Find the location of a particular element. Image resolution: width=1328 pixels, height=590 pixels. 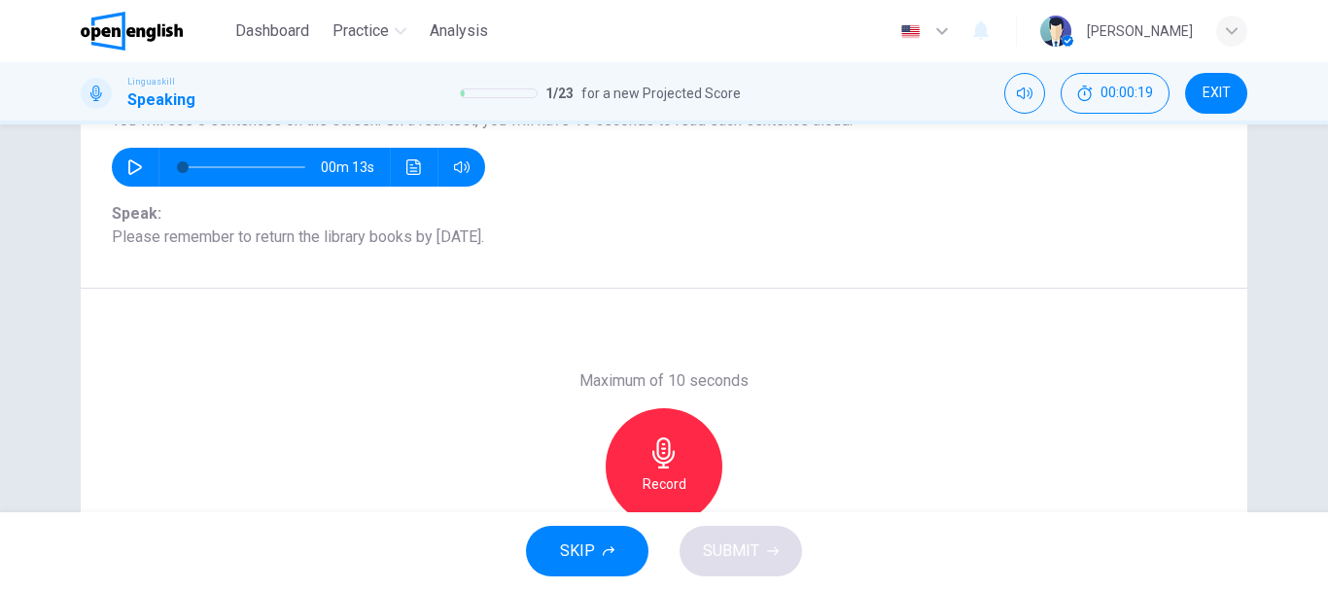

button: EXIT is located at coordinates (1216, 93).